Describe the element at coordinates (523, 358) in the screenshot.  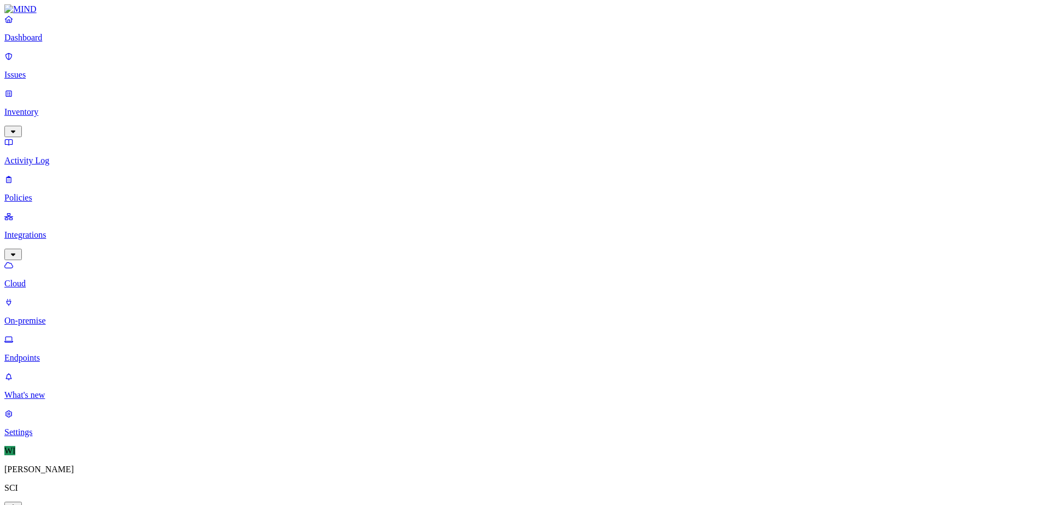
I see `p: Endpoints` at that location.